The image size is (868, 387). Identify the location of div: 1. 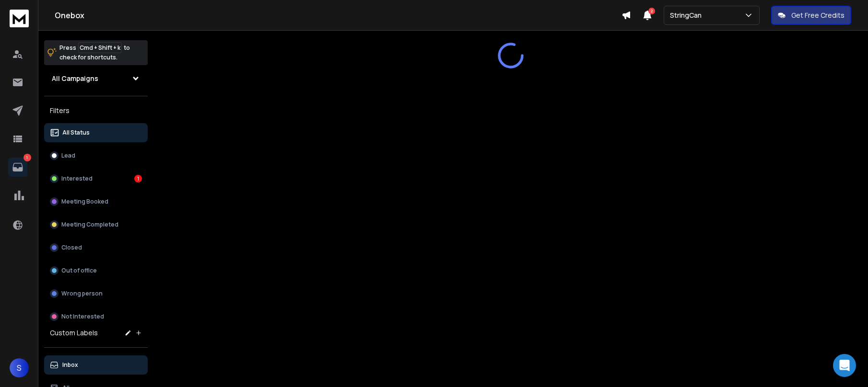
(138, 179).